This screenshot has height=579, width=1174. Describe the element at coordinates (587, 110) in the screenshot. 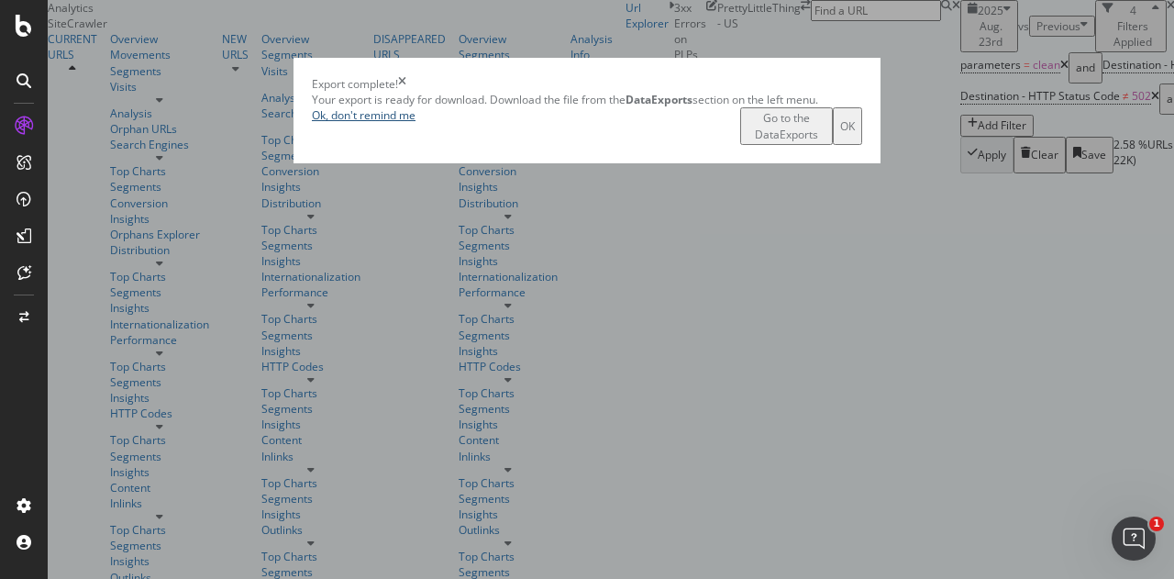

I see `div: modal` at that location.